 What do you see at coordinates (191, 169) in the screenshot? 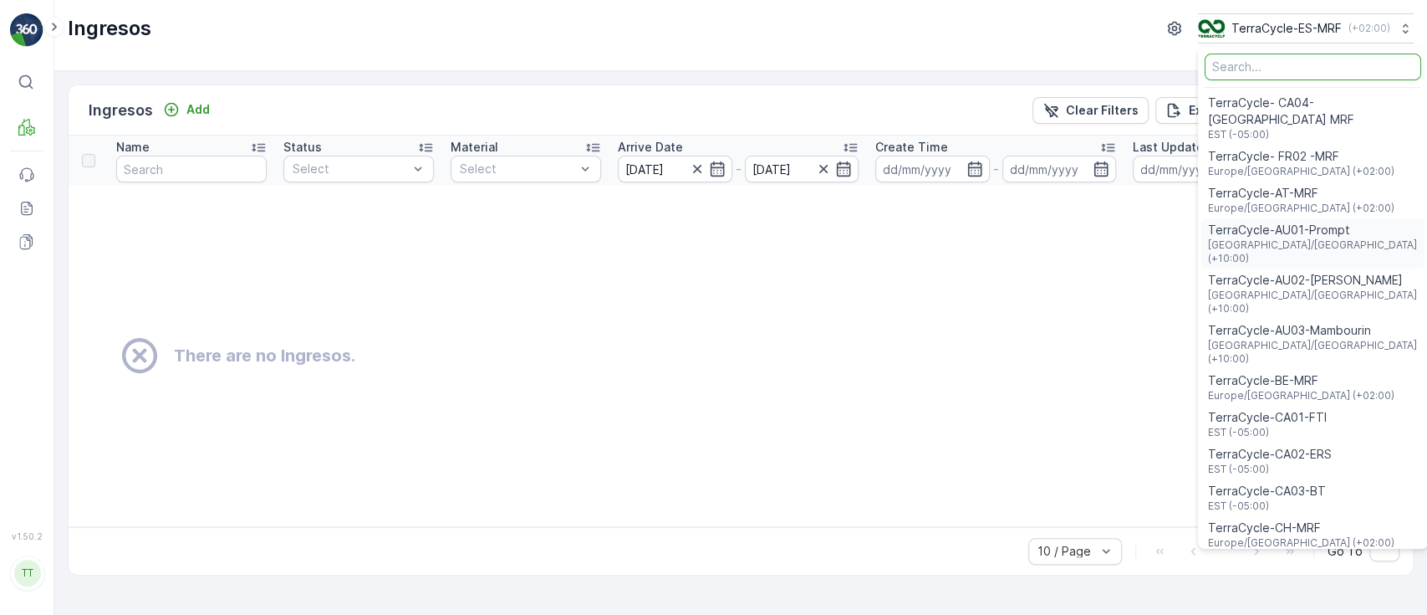
I see `input: Search` at bounding box center [191, 169].